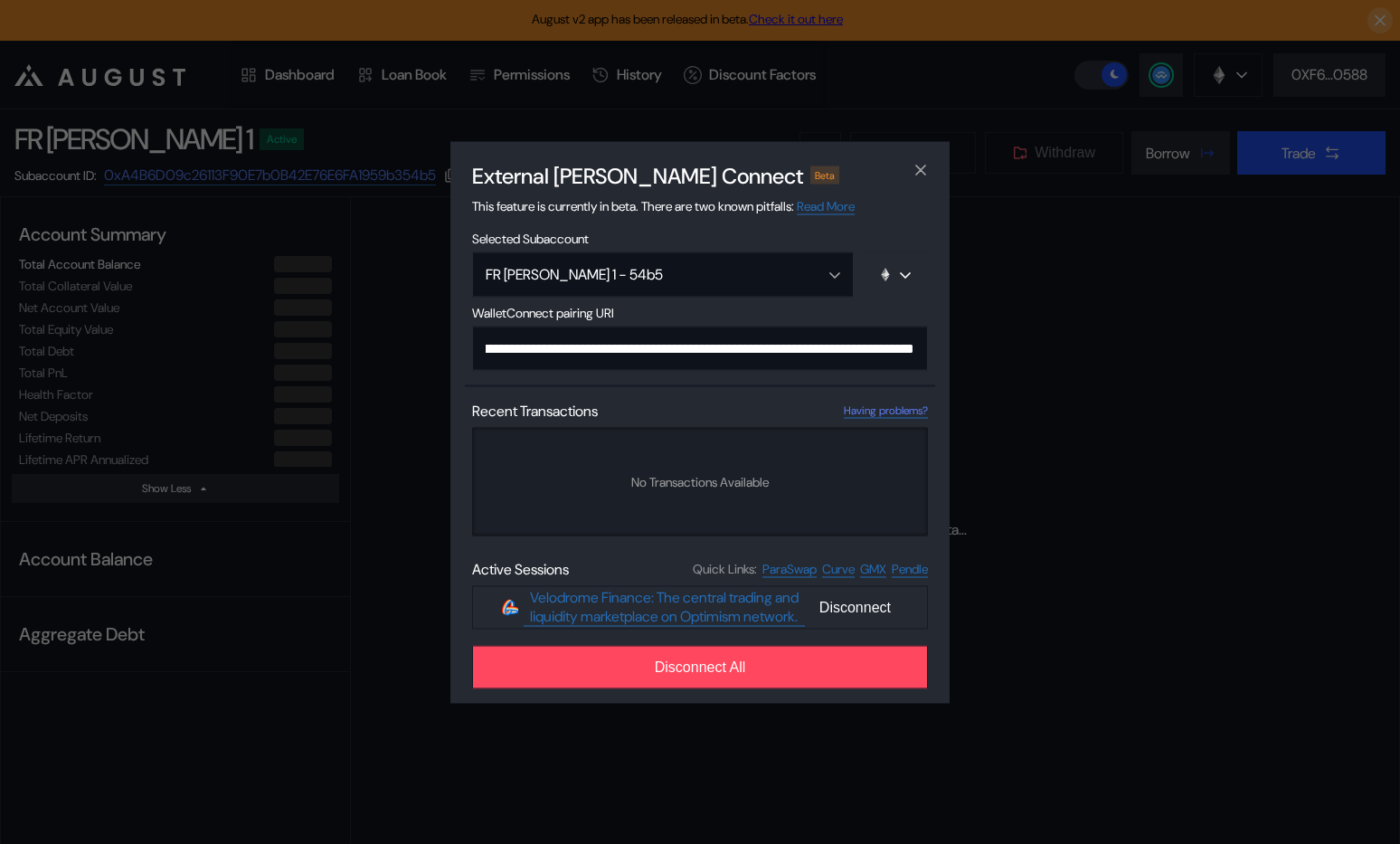  What do you see at coordinates (700, 666) in the screenshot?
I see `button: Disconnect All` at bounding box center [700, 666].